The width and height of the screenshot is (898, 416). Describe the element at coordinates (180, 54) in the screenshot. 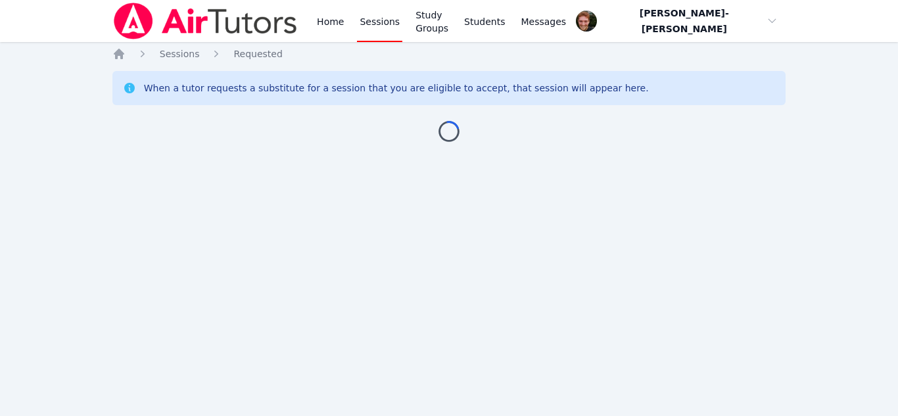

I see `span: Sessions` at that location.